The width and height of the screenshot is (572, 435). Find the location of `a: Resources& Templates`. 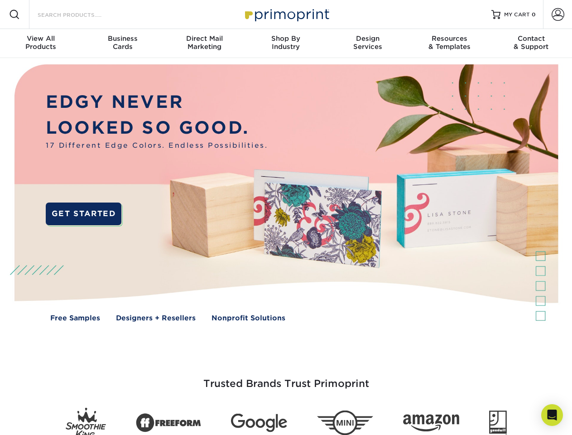

a: Resources& Templates is located at coordinates (449, 43).